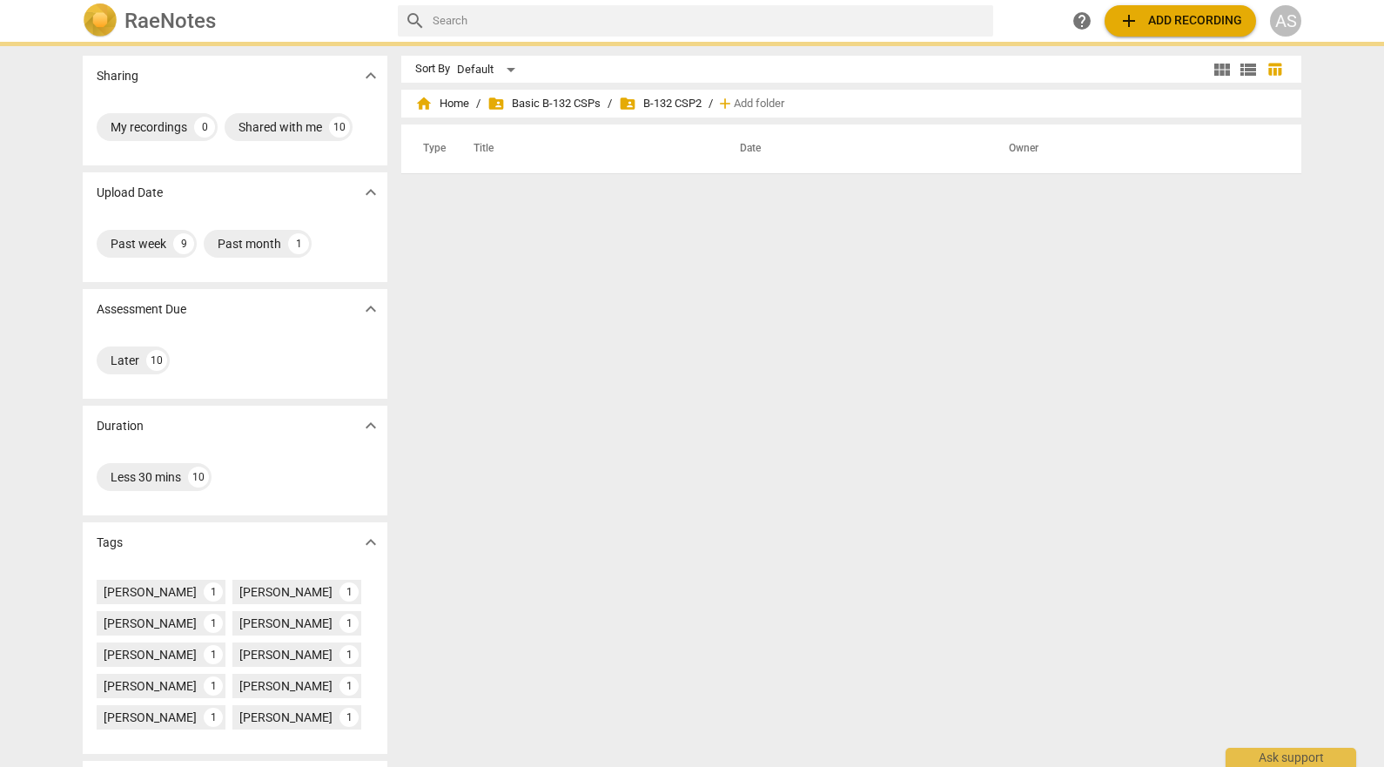 This screenshot has height=767, width=1384. What do you see at coordinates (424, 104) in the screenshot?
I see `span: home` at bounding box center [424, 104].